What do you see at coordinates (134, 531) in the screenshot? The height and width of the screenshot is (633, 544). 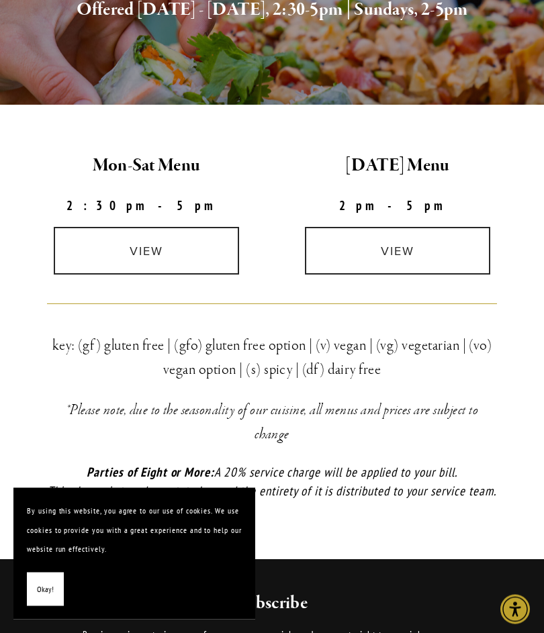 I see `p: By using this website, you agree to our use of cookies. We use cookies to provide you with a grea...` at bounding box center [134, 531].